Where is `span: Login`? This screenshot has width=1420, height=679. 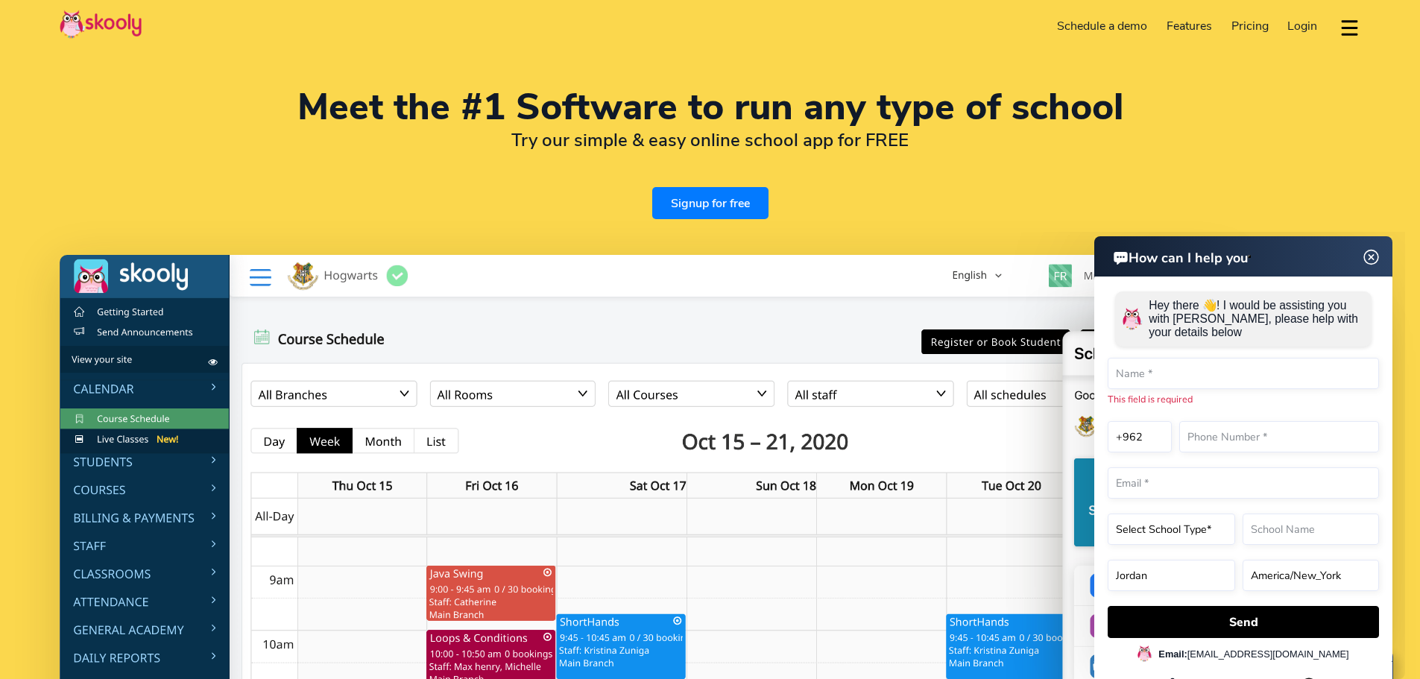 span: Login is located at coordinates (1302, 26).